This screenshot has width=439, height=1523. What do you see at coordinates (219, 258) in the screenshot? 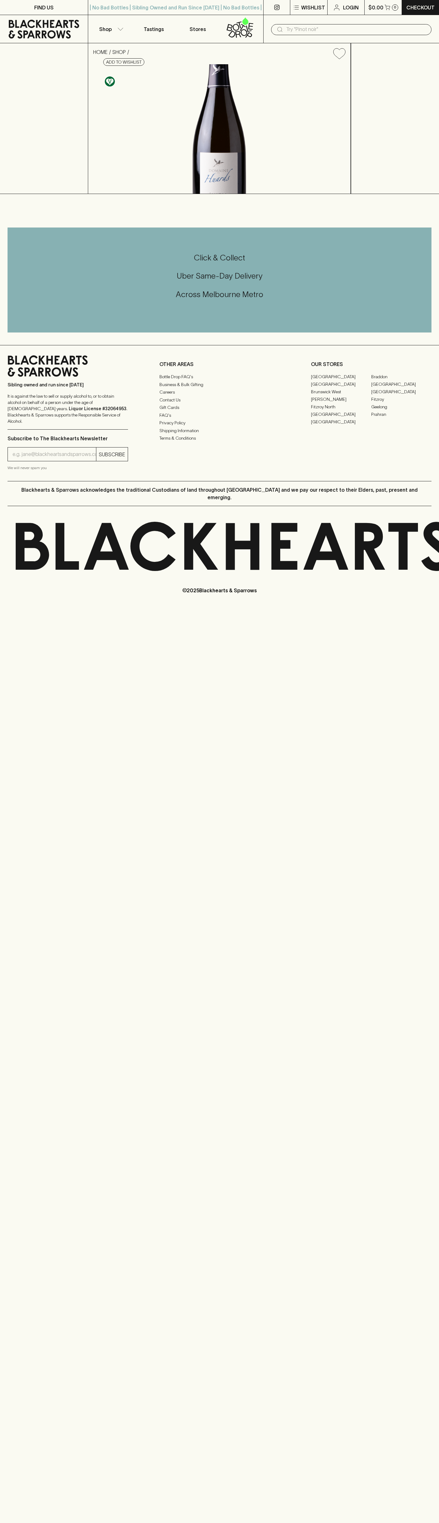
I see `h5: Click & Collect` at bounding box center [219, 258].